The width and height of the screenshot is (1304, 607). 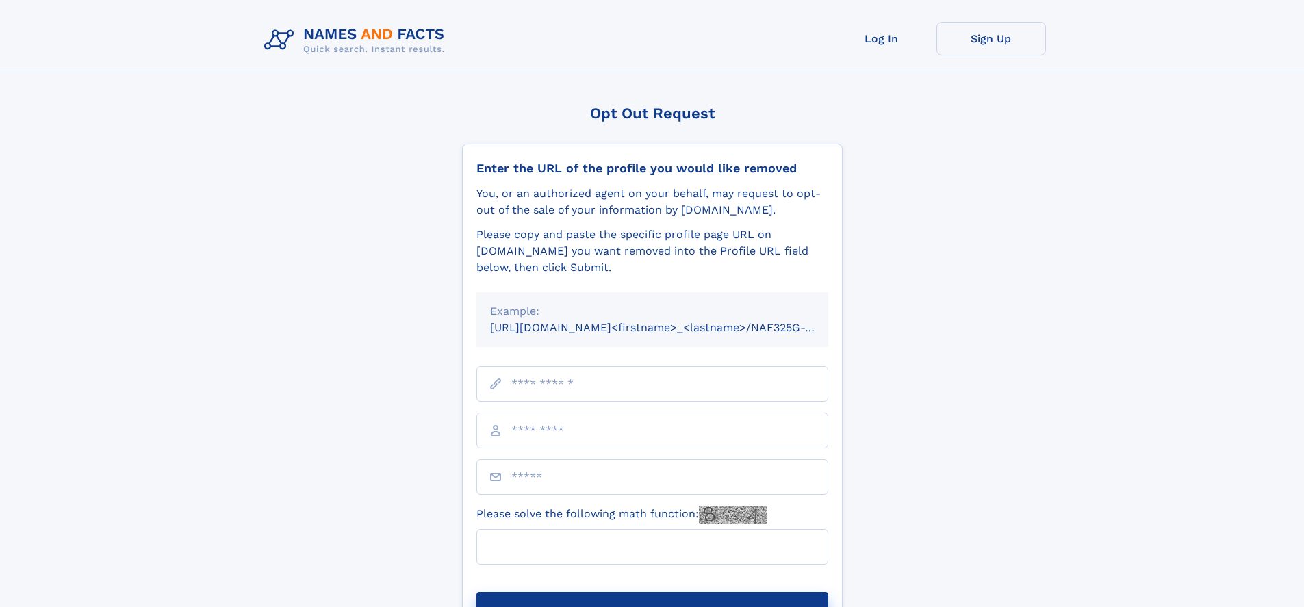 What do you see at coordinates (621, 515) in the screenshot?
I see `label: Please solve the following math function:` at bounding box center [621, 515].